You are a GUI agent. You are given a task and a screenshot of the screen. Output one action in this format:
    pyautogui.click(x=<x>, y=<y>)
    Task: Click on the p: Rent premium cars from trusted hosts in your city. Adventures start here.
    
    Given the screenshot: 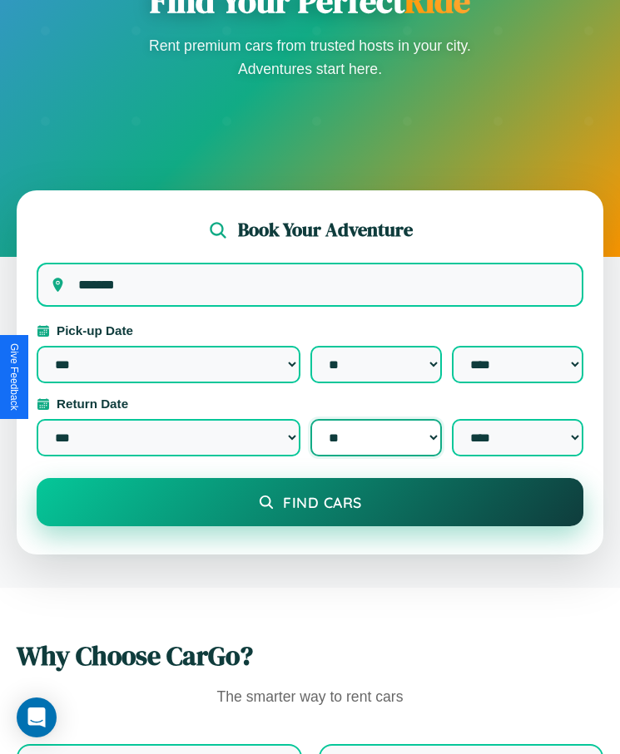 What is the action you would take?
    pyautogui.click(x=310, y=57)
    